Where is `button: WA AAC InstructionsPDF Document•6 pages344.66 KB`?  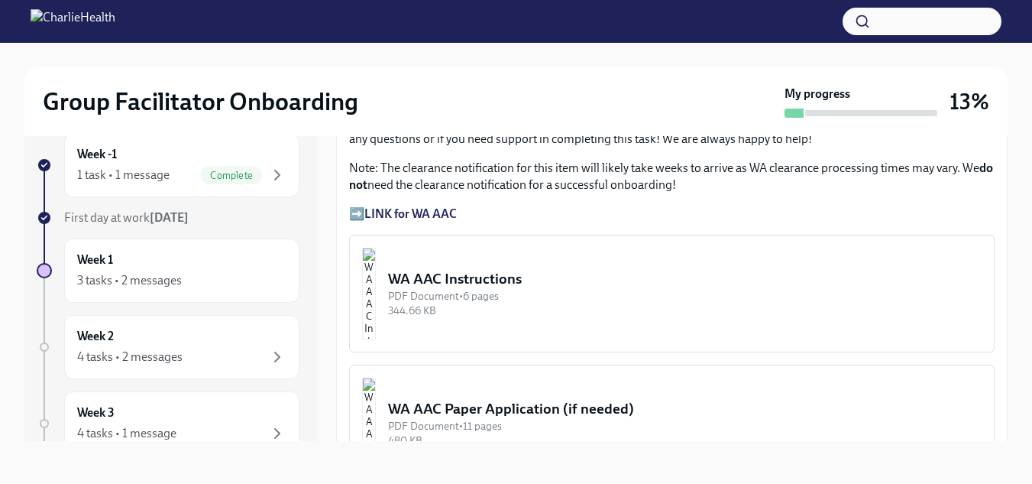 button: WA AAC InstructionsPDF Document•6 pages344.66 KB is located at coordinates (672, 293).